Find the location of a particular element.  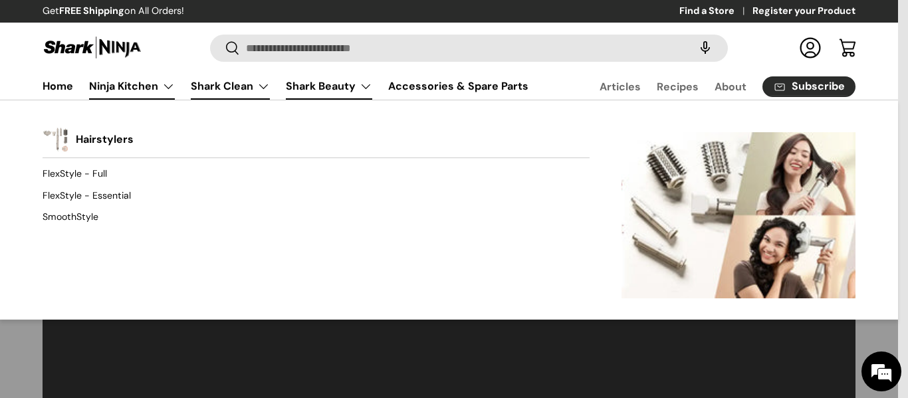

strong: FREE Shipping is located at coordinates (92, 11).